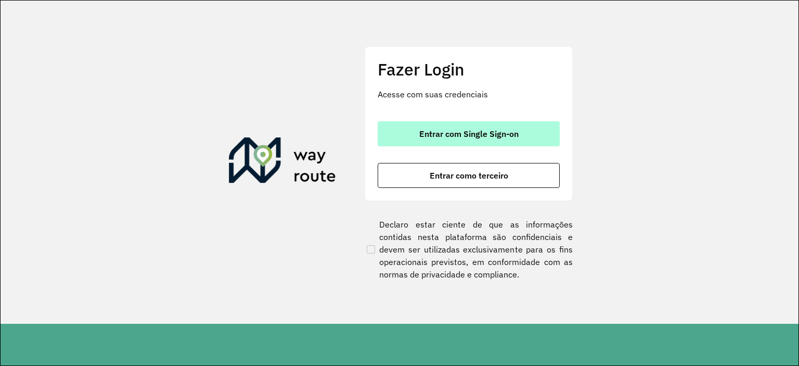 Image resolution: width=799 pixels, height=366 pixels. I want to click on h2: Fazer Login, so click(469, 69).